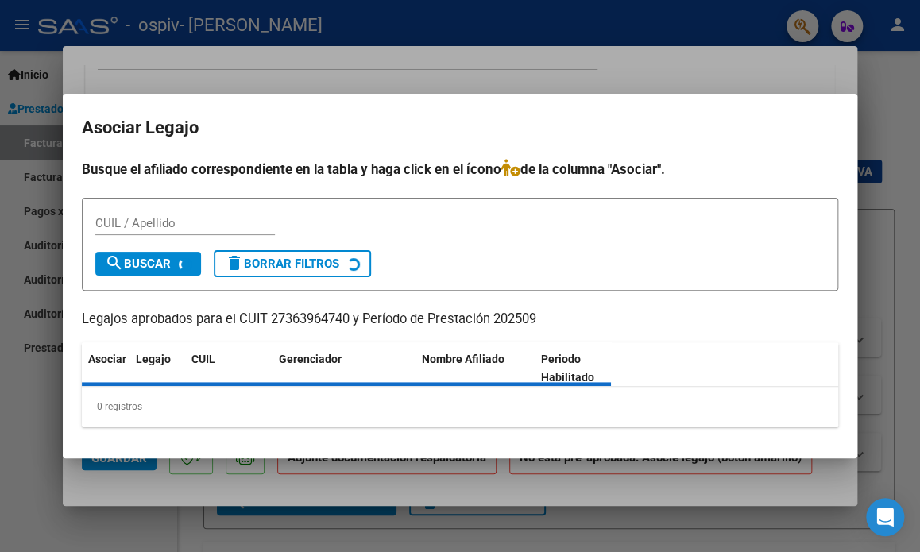  I want to click on span: Gerenciador, so click(310, 359).